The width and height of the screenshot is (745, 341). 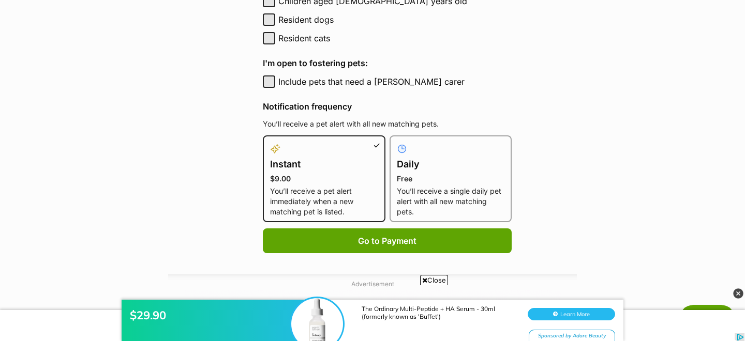 I want to click on button: Go to Payment, so click(x=387, y=241).